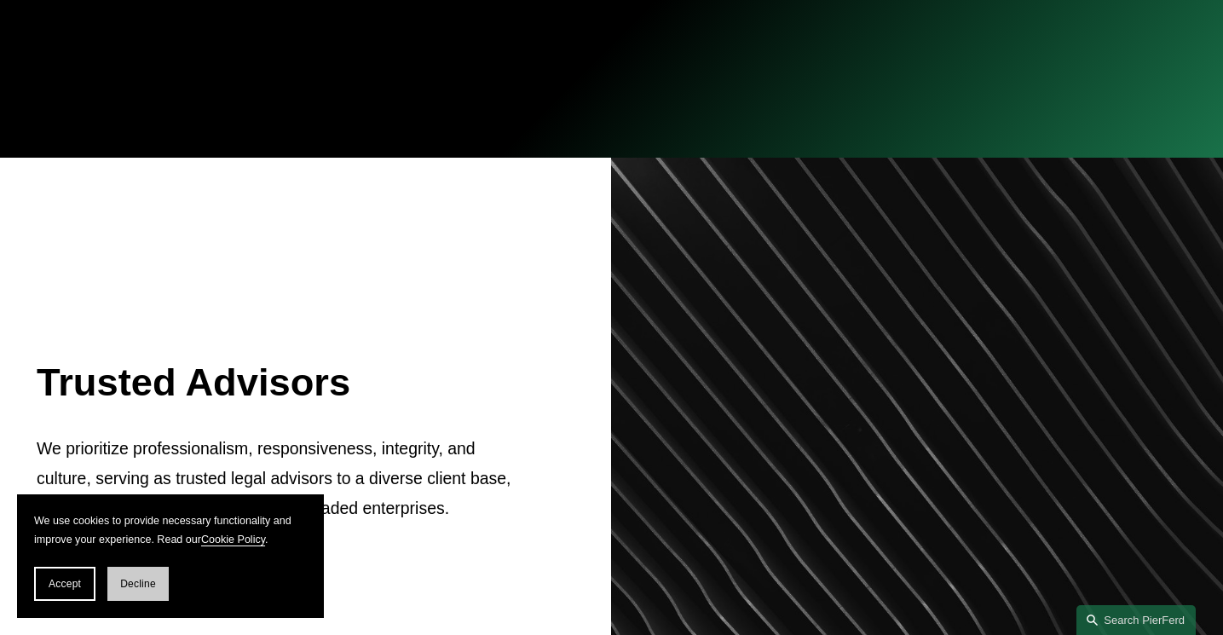 The height and width of the screenshot is (635, 1223). What do you see at coordinates (65, 584) in the screenshot?
I see `button: Accept` at bounding box center [65, 584].